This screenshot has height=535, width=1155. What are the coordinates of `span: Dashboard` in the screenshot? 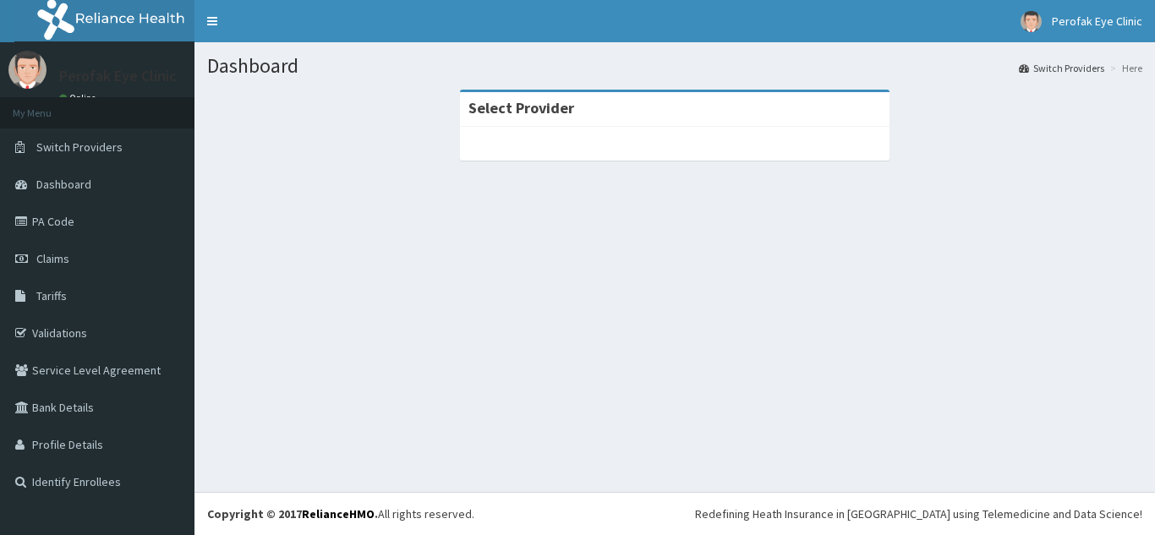 It's located at (63, 184).